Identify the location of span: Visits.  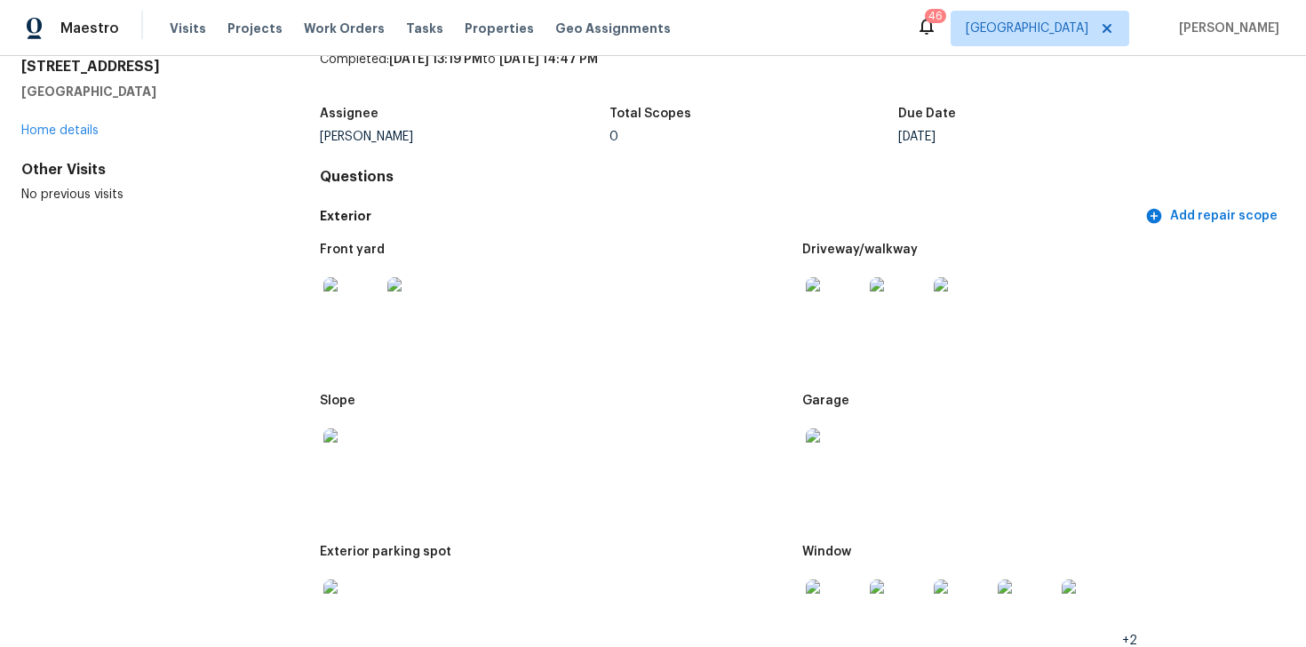
(187, 28).